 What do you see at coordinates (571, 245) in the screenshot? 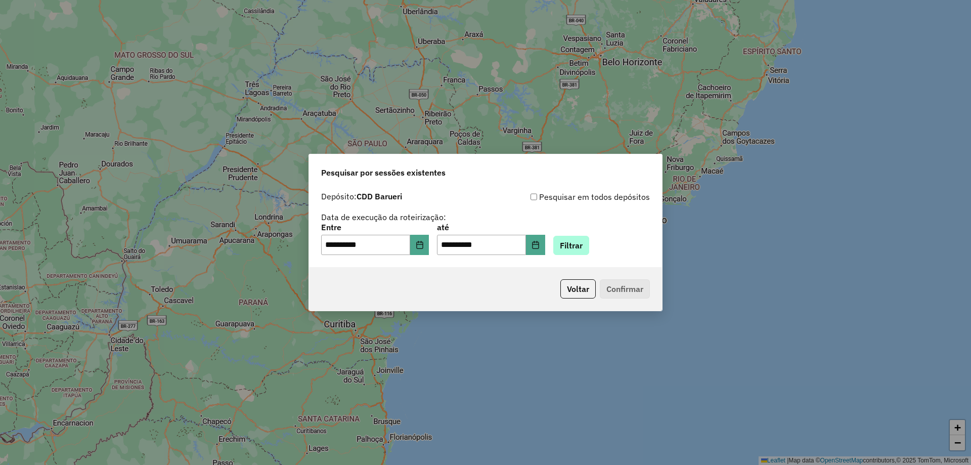
I see `button: Filtrar` at bounding box center [571, 245].